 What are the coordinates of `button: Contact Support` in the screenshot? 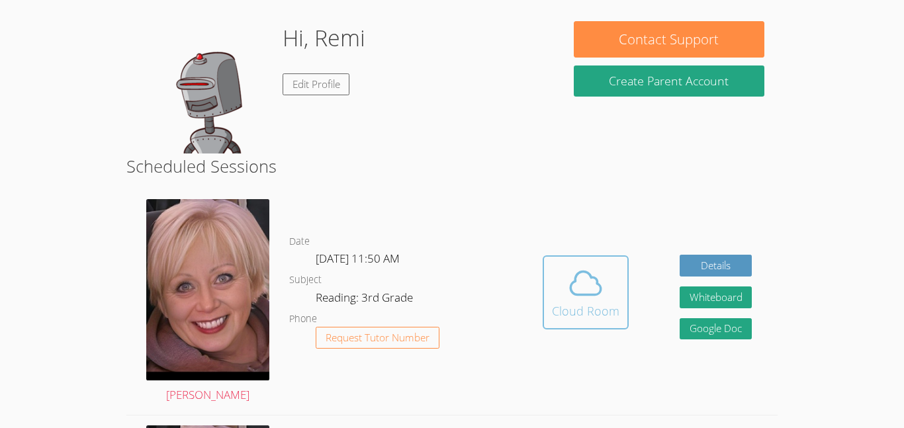 It's located at (669, 39).